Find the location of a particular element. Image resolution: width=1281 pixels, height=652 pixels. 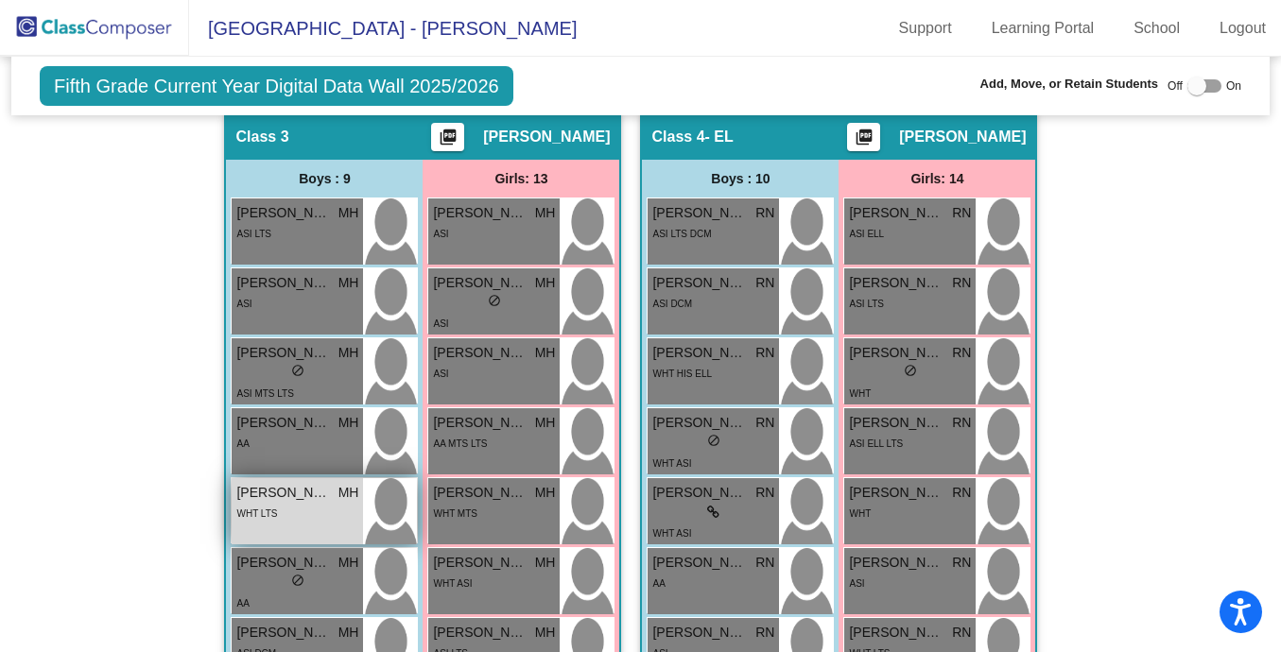

span: WHT LTS is located at coordinates (256, 513).